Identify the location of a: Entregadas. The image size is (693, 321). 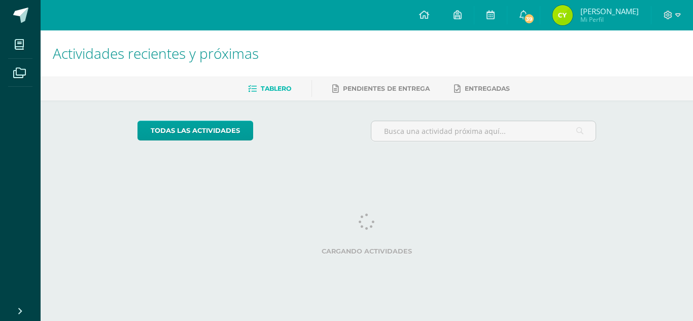
(482, 89).